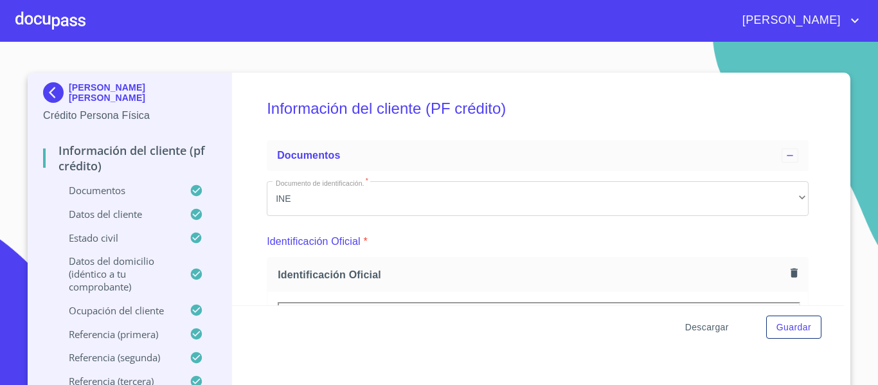  Describe the element at coordinates (537, 155) in the screenshot. I see `div: Documentos` at that location.